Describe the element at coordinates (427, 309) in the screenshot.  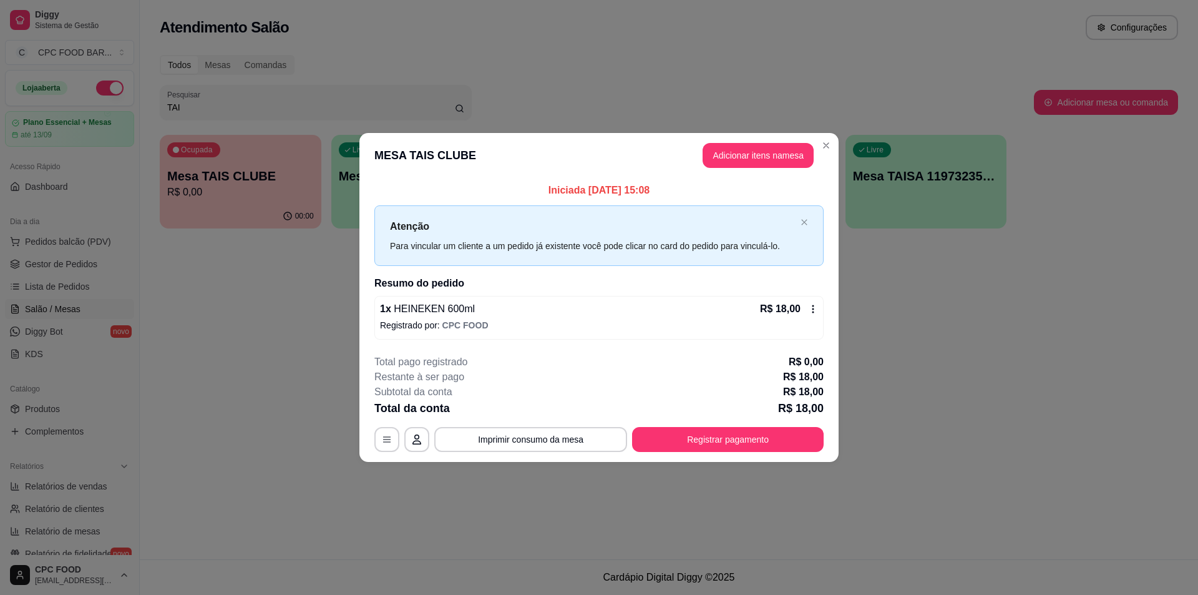
I see `p: 1 x` at that location.